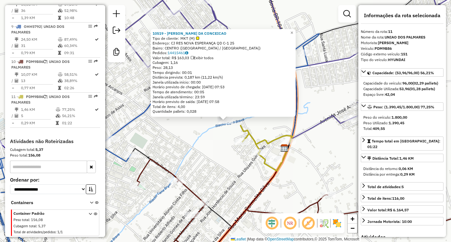 The width and height of the screenshot is (451, 242). Describe the element at coordinates (402, 174) in the screenshot. I see `div: Distância por entrega:` at that location.